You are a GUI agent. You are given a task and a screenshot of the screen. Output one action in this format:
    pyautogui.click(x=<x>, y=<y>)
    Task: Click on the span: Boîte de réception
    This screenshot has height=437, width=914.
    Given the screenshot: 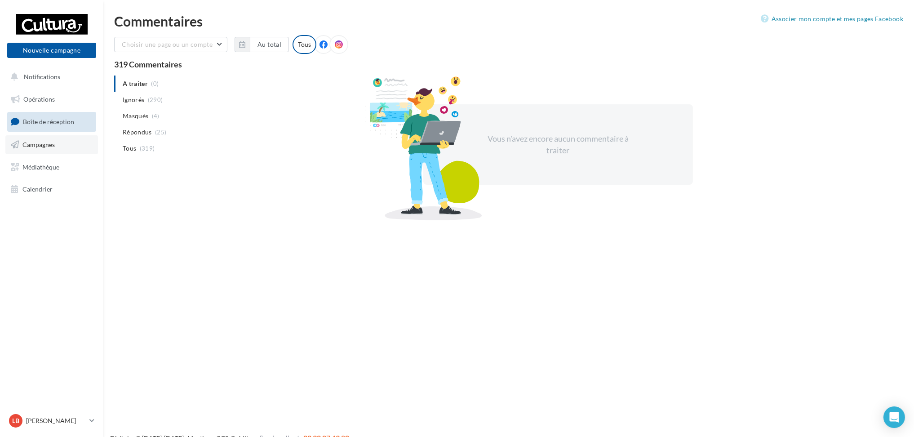 What is the action you would take?
    pyautogui.click(x=49, y=121)
    